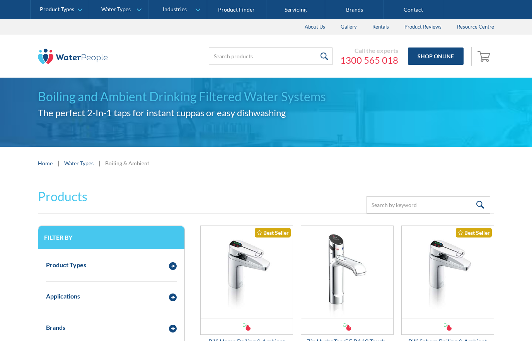 The height and width of the screenshot is (341, 532). I want to click on div: Applications, so click(63, 297).